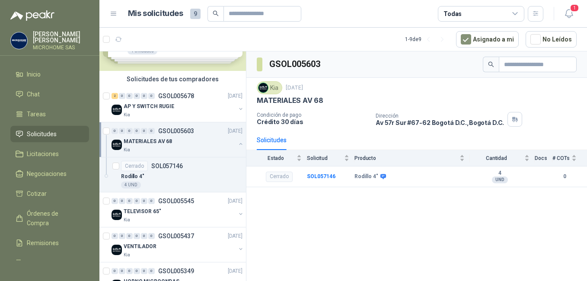  I want to click on div: 1 - 9 de 9, so click(427, 39).